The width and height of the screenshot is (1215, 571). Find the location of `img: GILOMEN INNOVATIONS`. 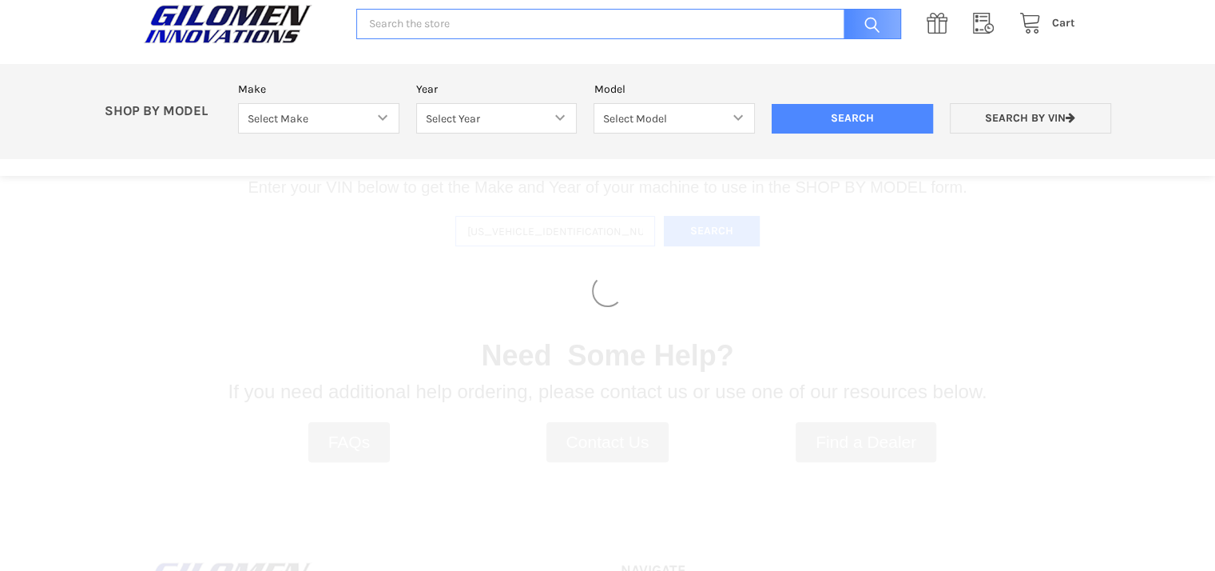

img: GILOMEN INNOVATIONS is located at coordinates (228, 24).